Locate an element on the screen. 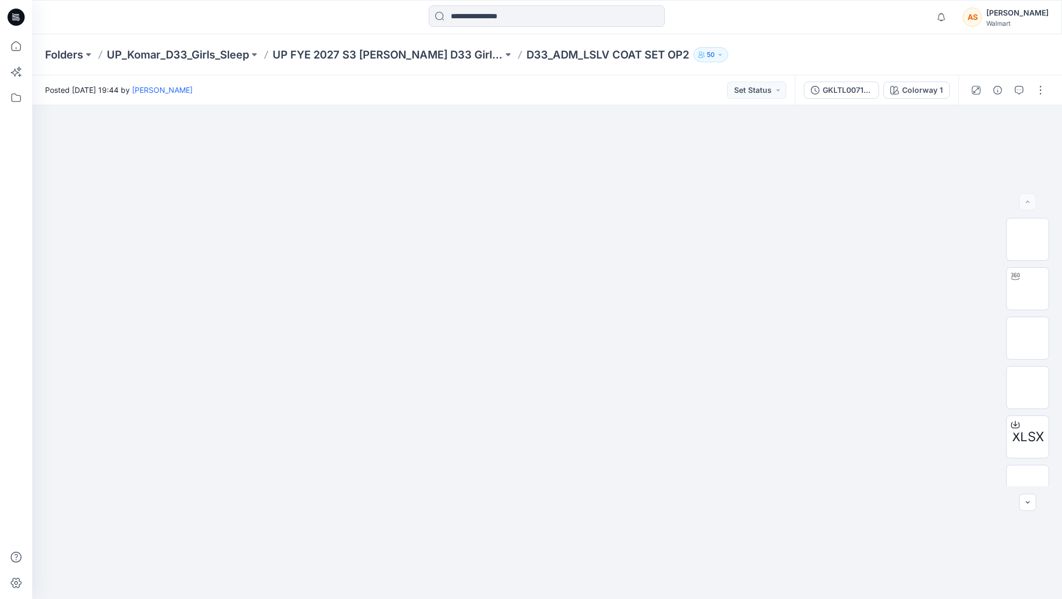 This screenshot has height=599, width=1062. button: Colorway 1 is located at coordinates (916, 90).